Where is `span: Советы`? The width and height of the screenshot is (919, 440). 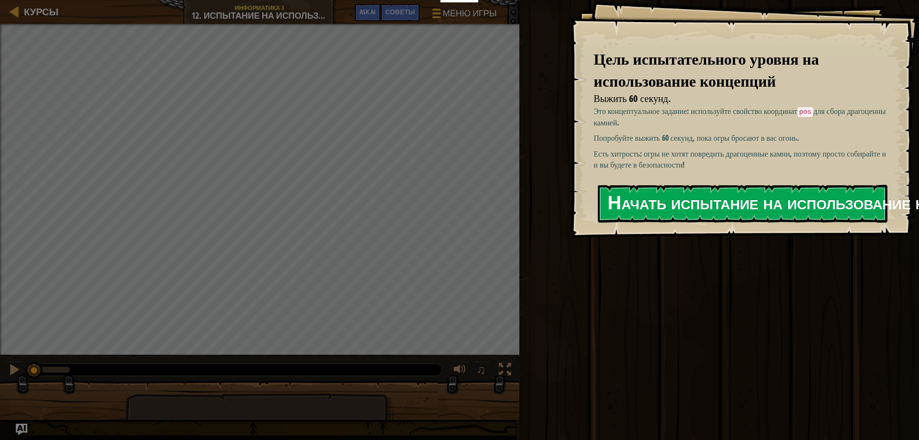
span: Советы is located at coordinates (400, 11).